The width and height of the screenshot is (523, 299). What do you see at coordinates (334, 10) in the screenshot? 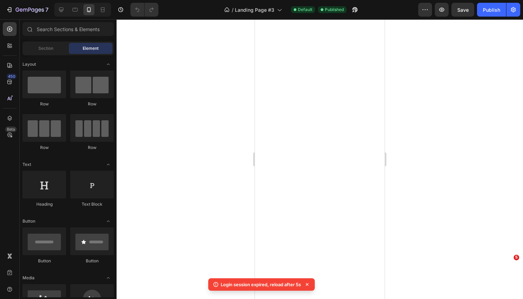
I see `span: Published` at bounding box center [334, 10].